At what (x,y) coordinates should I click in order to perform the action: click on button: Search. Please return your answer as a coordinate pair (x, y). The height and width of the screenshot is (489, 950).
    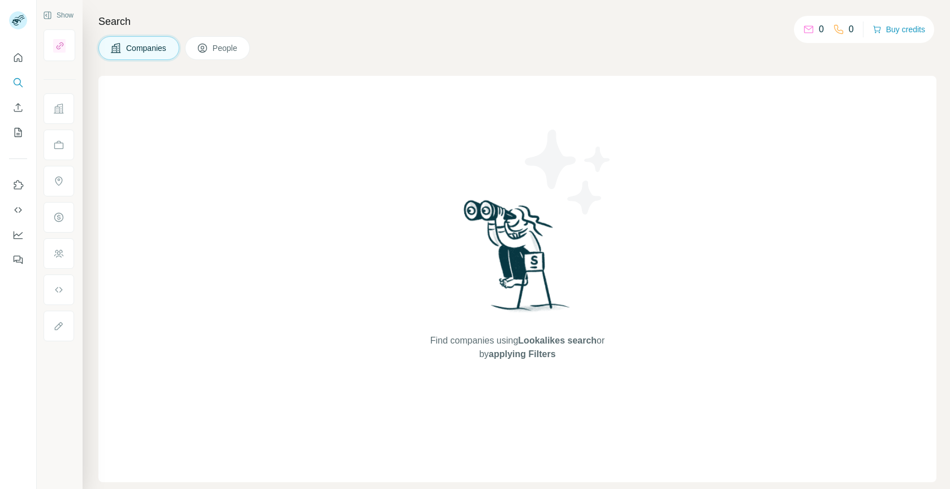
    Looking at the image, I should click on (18, 83).